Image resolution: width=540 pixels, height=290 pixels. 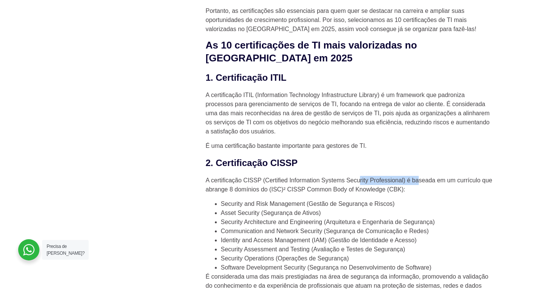 What do you see at coordinates (357, 258) in the screenshot?
I see `li: Security Operations (Operações de Segurança)` at bounding box center [357, 258].